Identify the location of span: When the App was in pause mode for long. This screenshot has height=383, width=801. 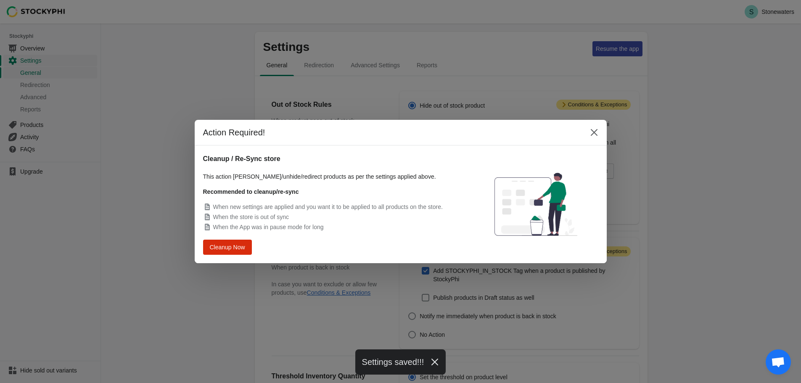
(268, 227).